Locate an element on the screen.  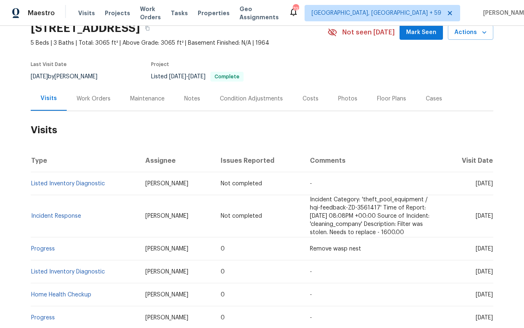
div: Cases is located at coordinates (434, 99).